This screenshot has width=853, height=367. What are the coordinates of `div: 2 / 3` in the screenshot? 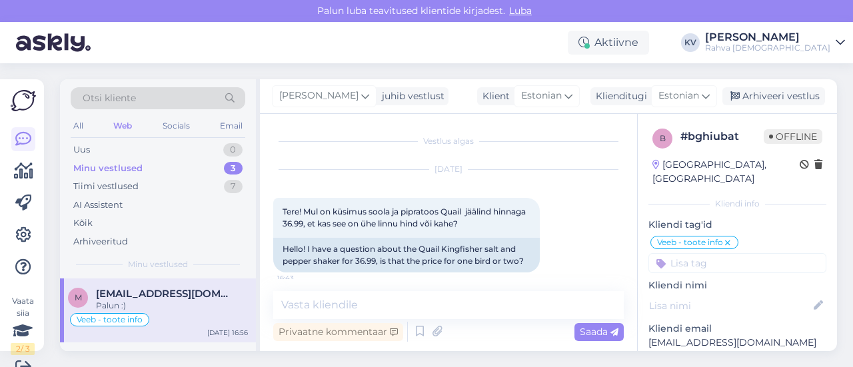 It's located at (23, 349).